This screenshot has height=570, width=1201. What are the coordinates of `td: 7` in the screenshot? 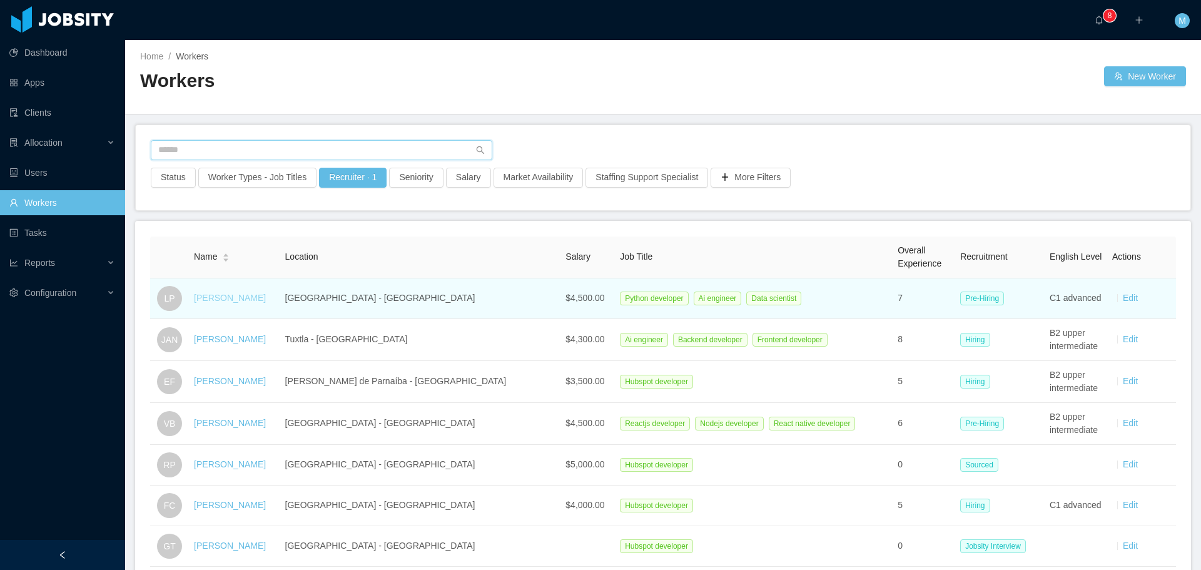 It's located at (924, 298).